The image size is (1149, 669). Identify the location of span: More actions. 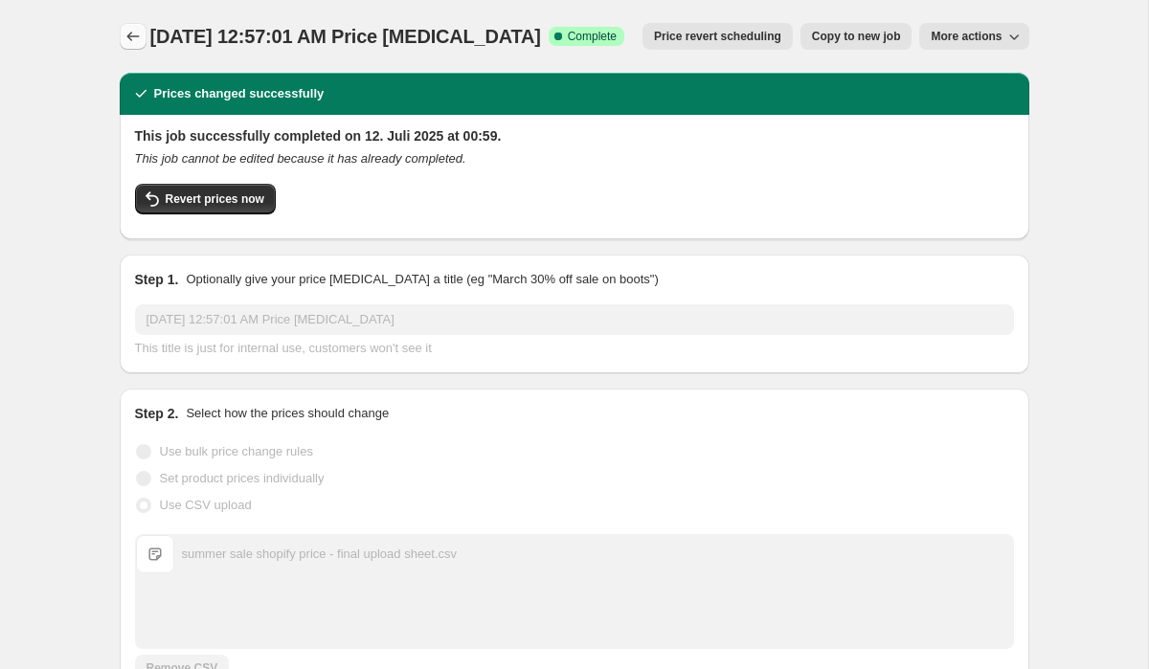
(966, 36).